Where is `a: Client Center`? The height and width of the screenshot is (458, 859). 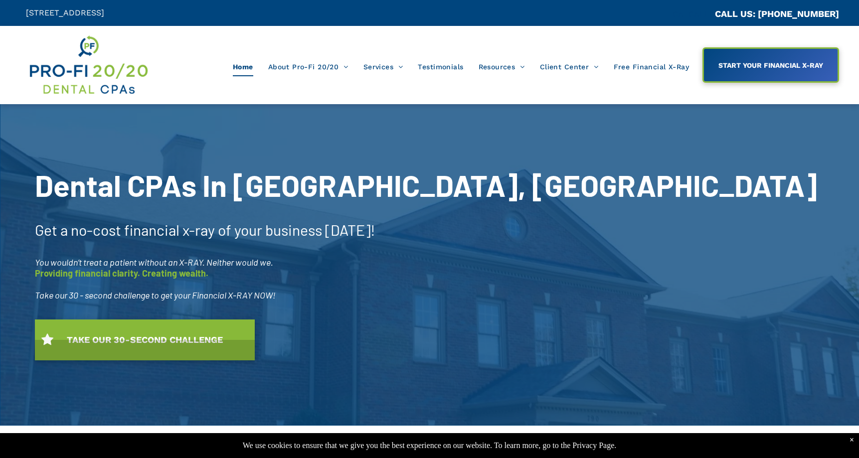 a: Client Center is located at coordinates (569, 67).